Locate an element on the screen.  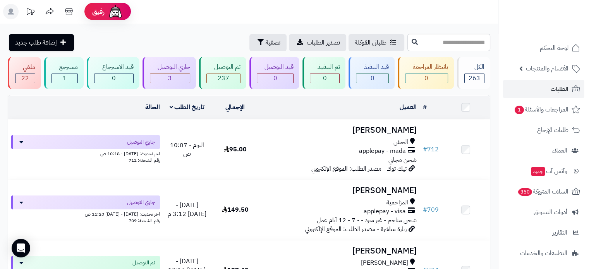
span: السلات المتروكة is located at coordinates (543, 192).